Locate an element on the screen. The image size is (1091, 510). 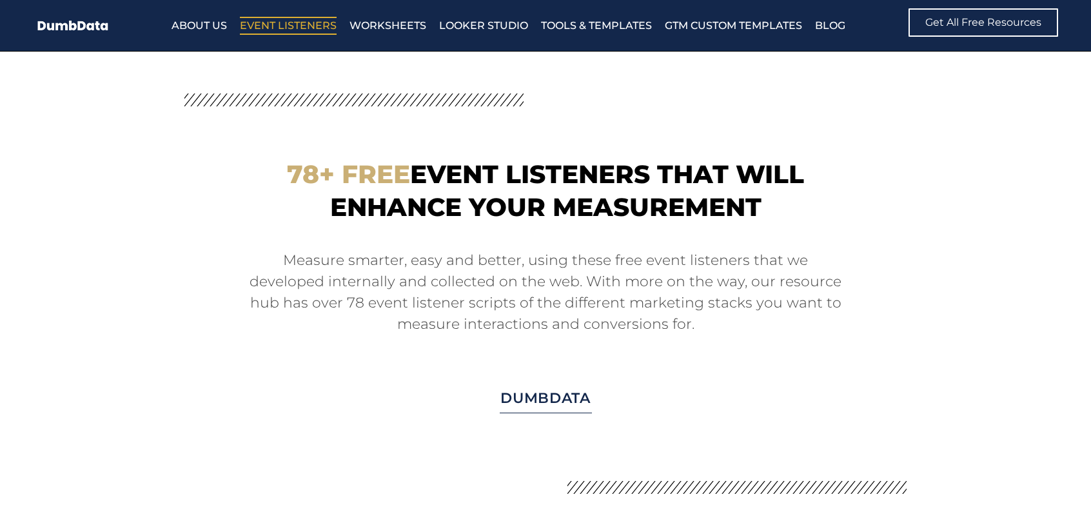
span: 78+ Free is located at coordinates (348, 174).